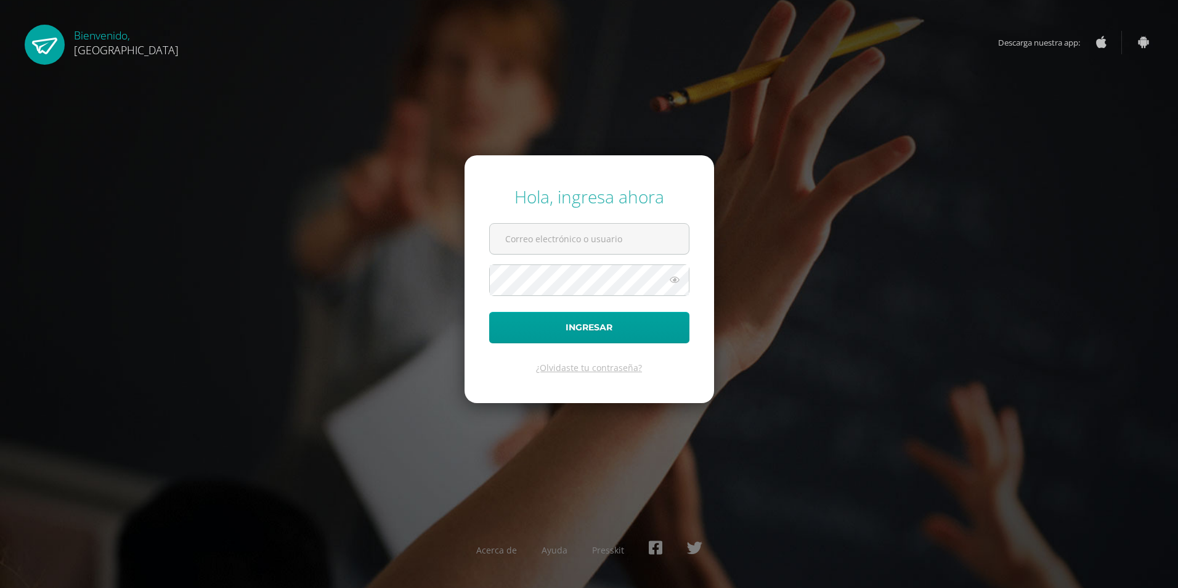  I want to click on button: Ingresar, so click(589, 327).